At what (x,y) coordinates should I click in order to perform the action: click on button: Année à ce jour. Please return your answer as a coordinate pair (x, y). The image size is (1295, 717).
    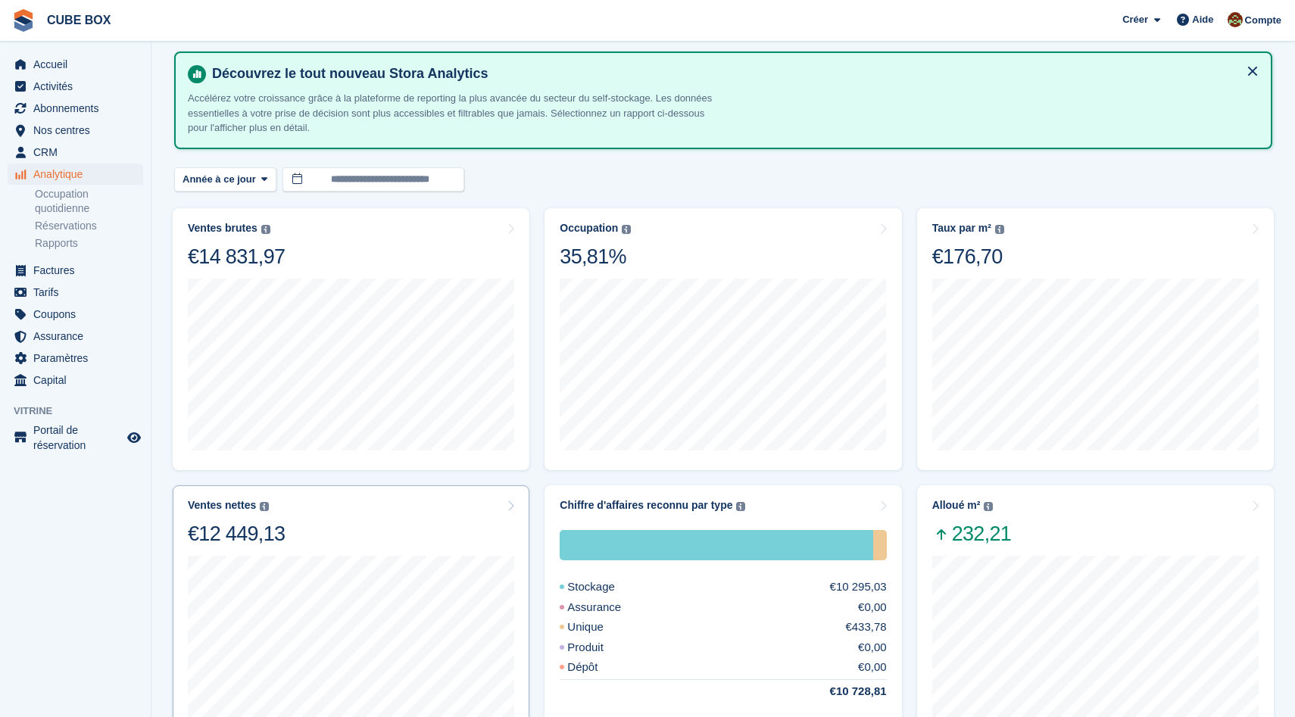
    Looking at the image, I should click on (225, 179).